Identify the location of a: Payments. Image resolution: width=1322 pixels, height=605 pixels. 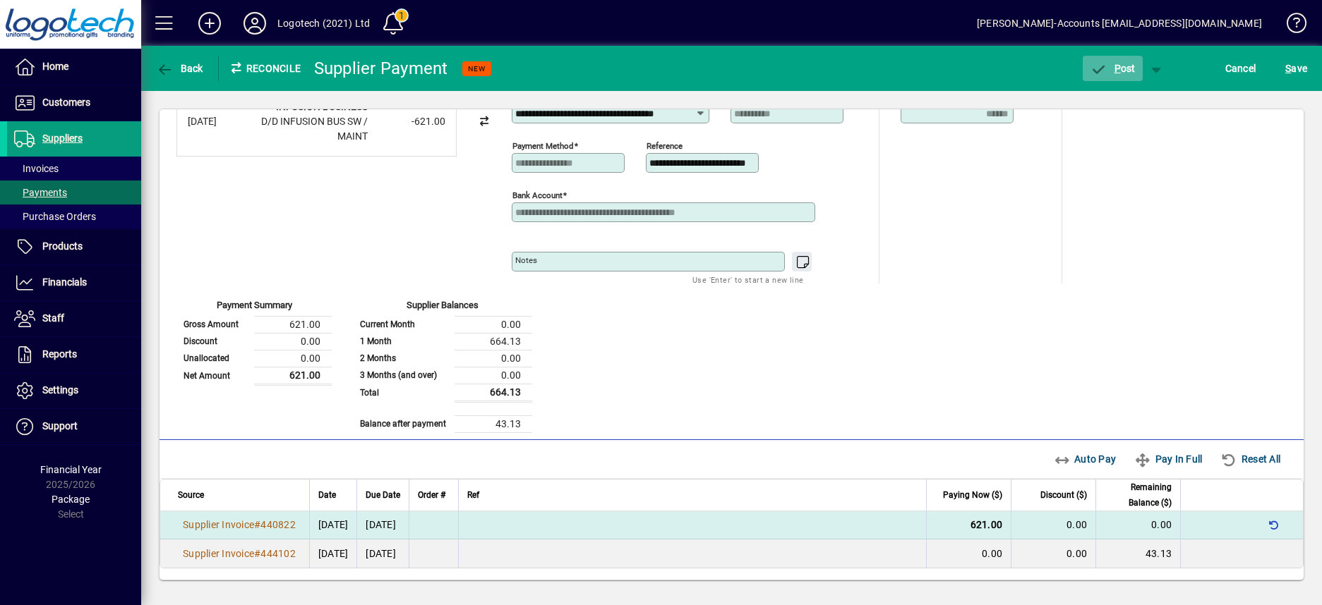
(74, 193).